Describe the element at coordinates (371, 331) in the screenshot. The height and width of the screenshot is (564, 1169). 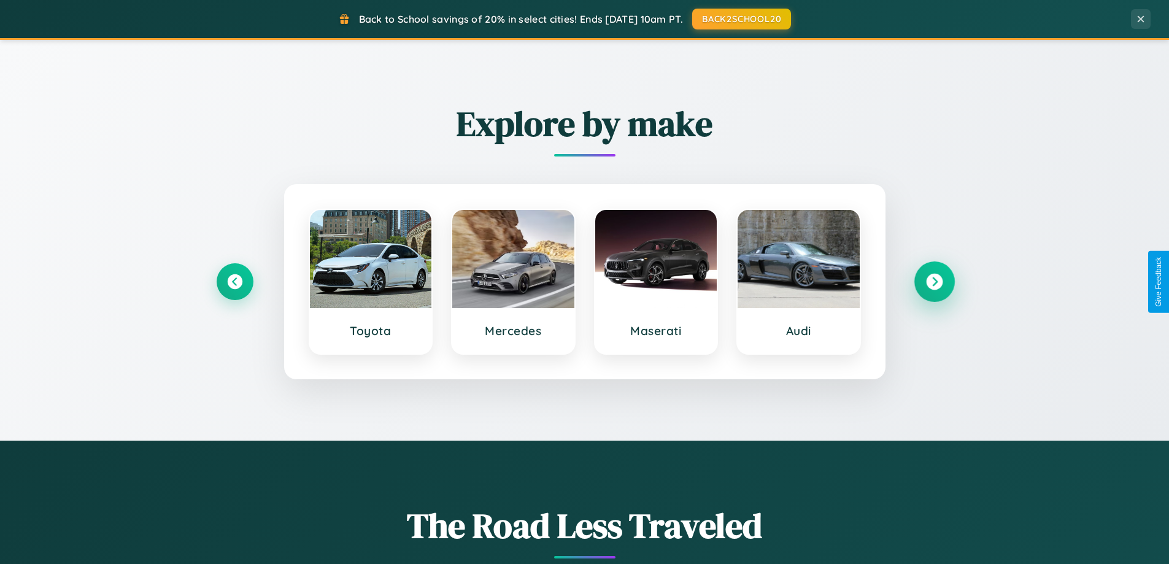
I see `h3: Toyota` at that location.